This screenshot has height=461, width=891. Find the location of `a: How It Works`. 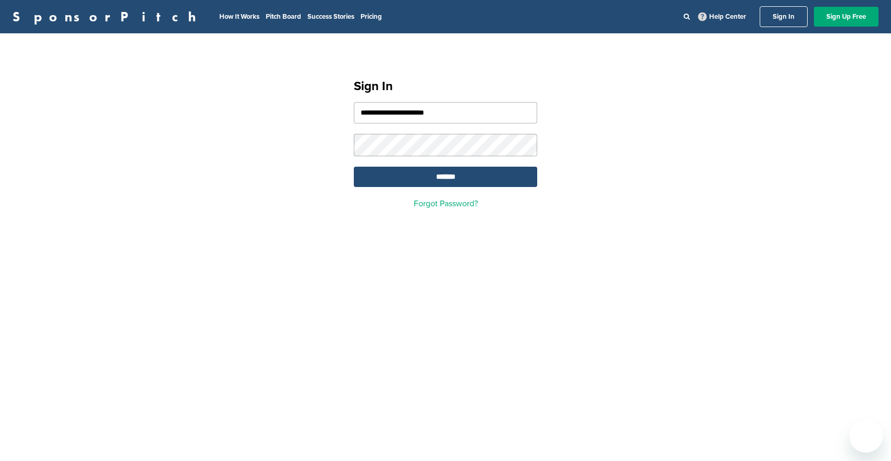

a: How It Works is located at coordinates (239, 17).